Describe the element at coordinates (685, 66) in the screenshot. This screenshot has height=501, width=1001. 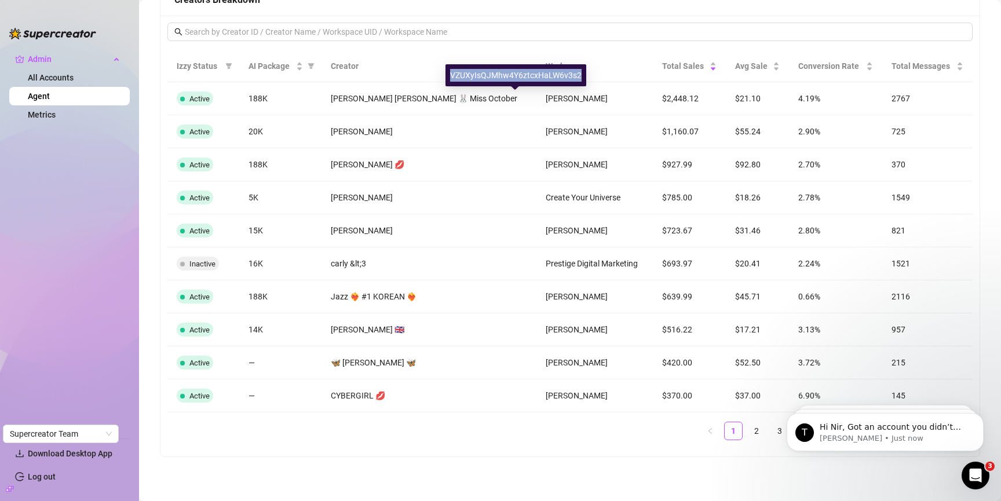
I see `span: Total Sales` at that location.